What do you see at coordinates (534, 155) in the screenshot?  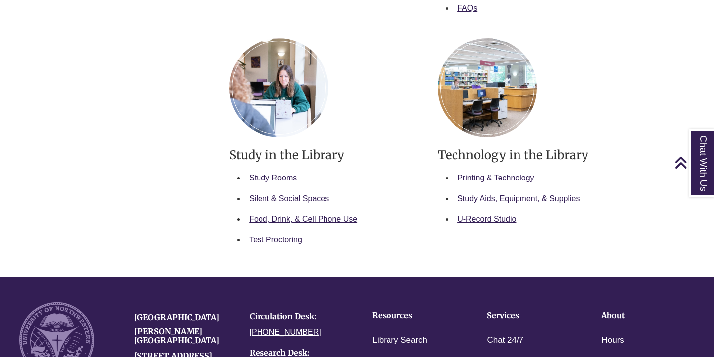 I see `h3: Technology in the Library` at bounding box center [534, 155].